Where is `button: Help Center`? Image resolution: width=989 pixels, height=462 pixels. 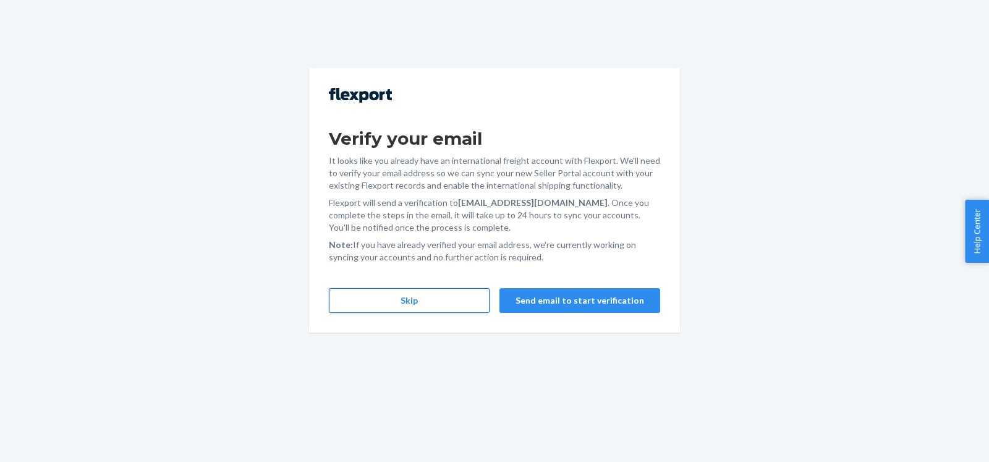 button: Help Center is located at coordinates (977, 231).